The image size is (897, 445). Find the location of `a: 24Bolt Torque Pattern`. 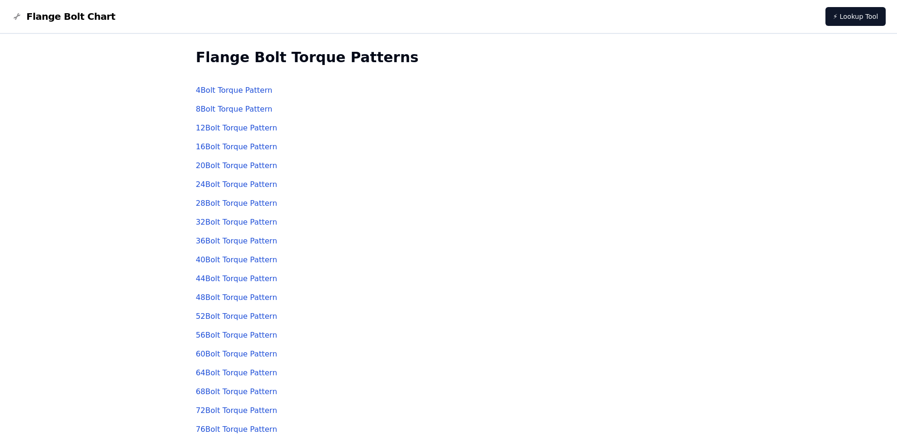

a: 24Bolt Torque Pattern is located at coordinates (236, 184).